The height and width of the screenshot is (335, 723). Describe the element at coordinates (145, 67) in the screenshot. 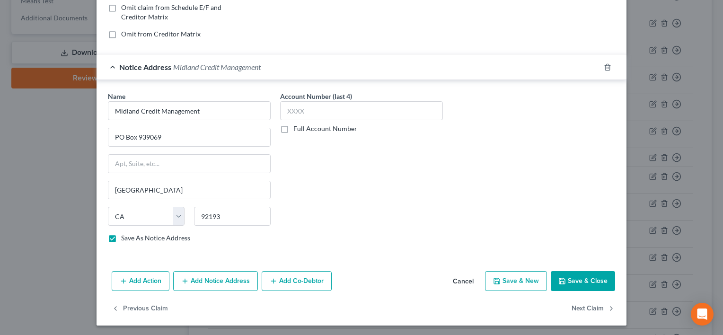

I see `span: Notice Address` at that location.